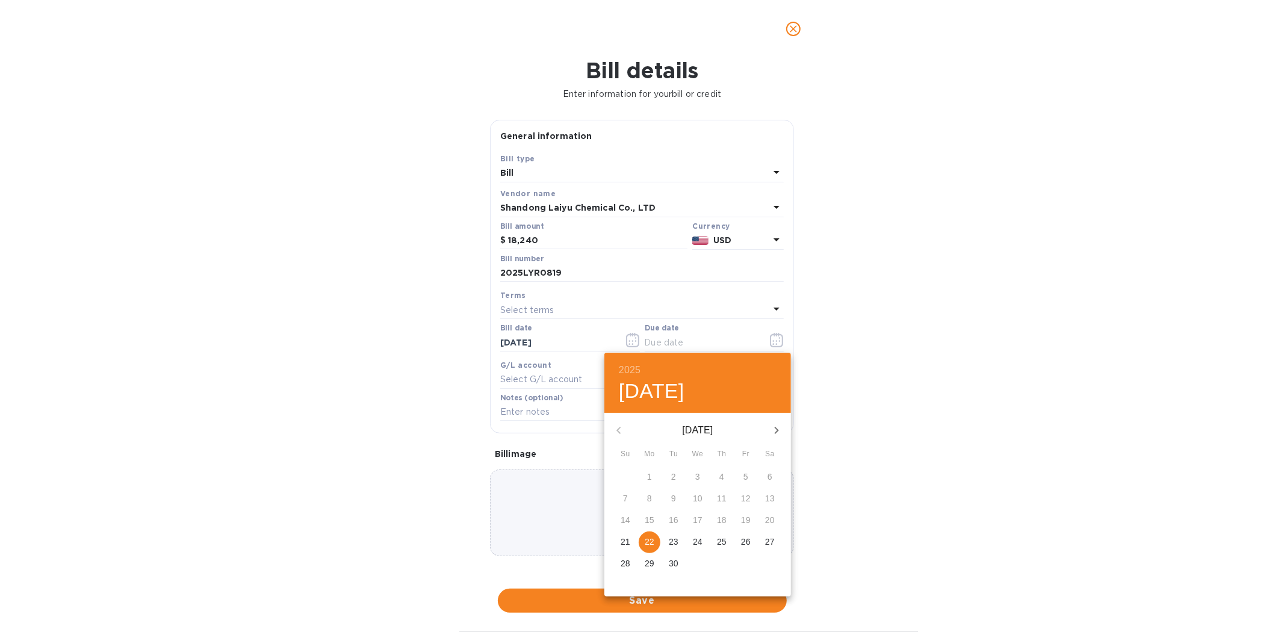 The image size is (1284, 632). What do you see at coordinates (674, 455) in the screenshot?
I see `span: Tu` at bounding box center [674, 455].